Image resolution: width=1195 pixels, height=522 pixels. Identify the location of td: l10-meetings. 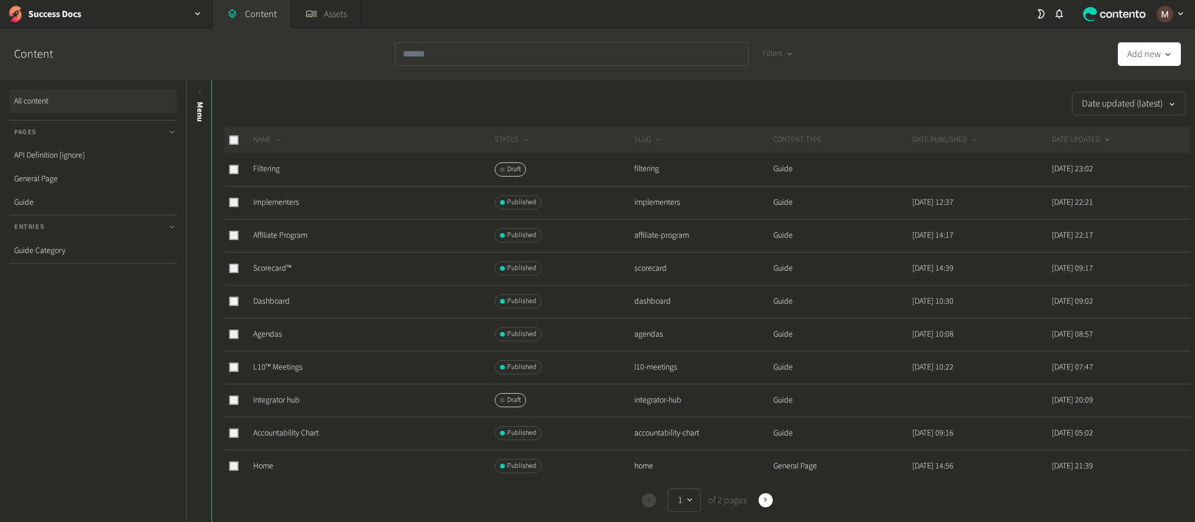
(703, 368).